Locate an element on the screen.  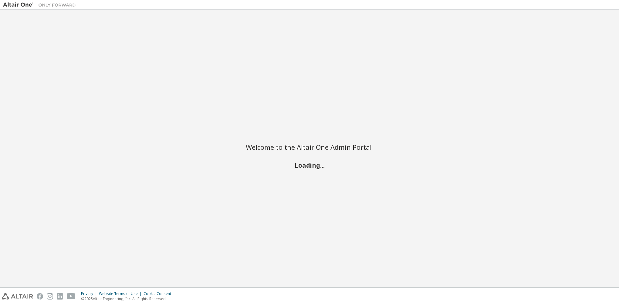
h2: Welcome to the Altair One Admin Portal is located at coordinates (310, 147).